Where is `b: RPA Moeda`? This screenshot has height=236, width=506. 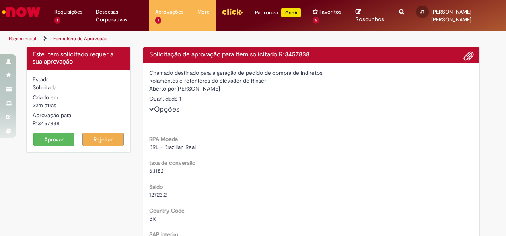
b: RPA Moeda is located at coordinates (163, 139).